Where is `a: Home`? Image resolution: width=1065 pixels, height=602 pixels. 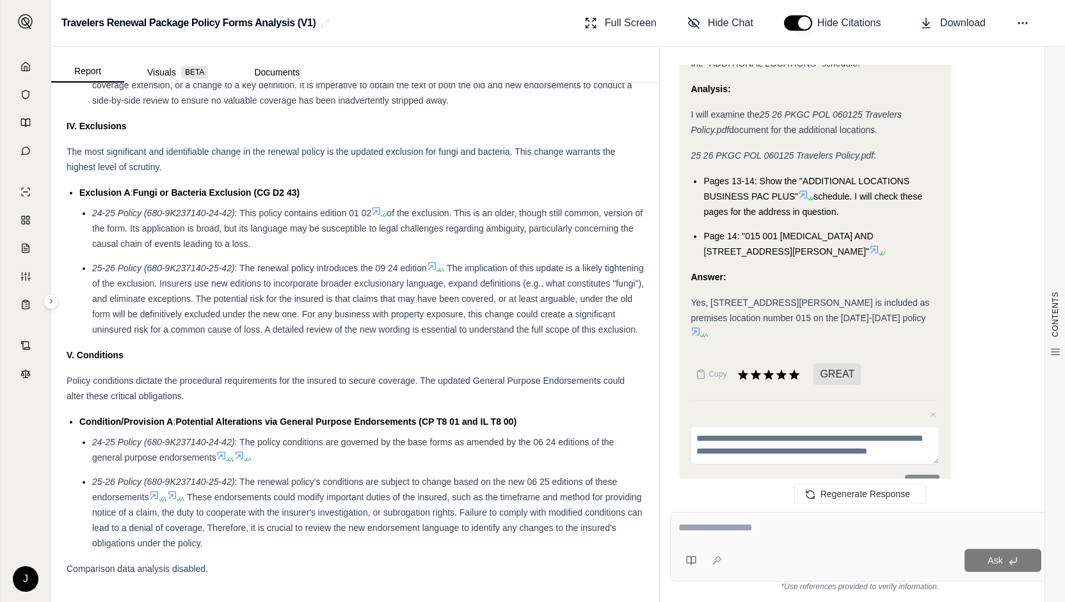 a: Home is located at coordinates (26, 67).